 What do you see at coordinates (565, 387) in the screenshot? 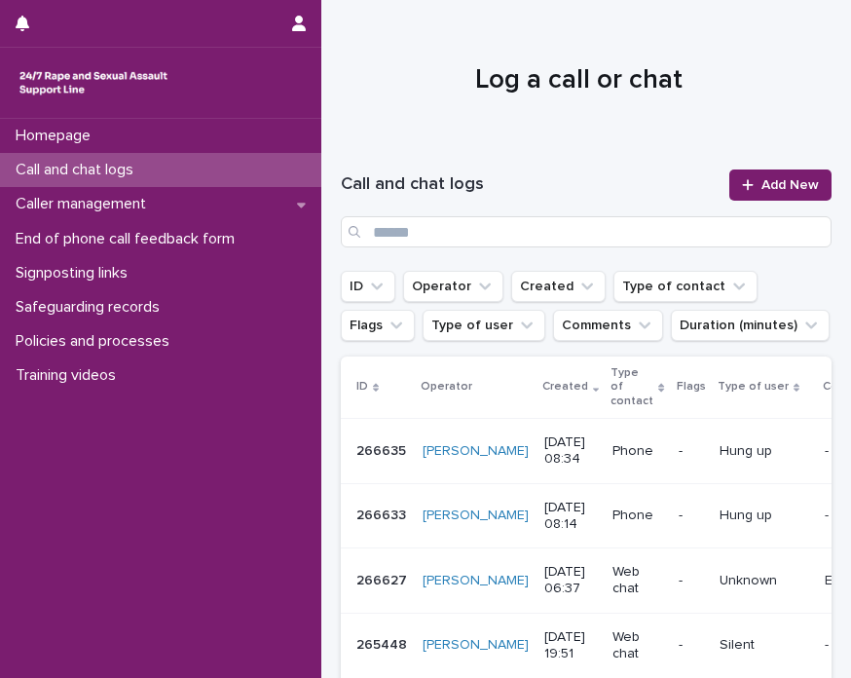
I see `p: Created` at bounding box center [565, 387].